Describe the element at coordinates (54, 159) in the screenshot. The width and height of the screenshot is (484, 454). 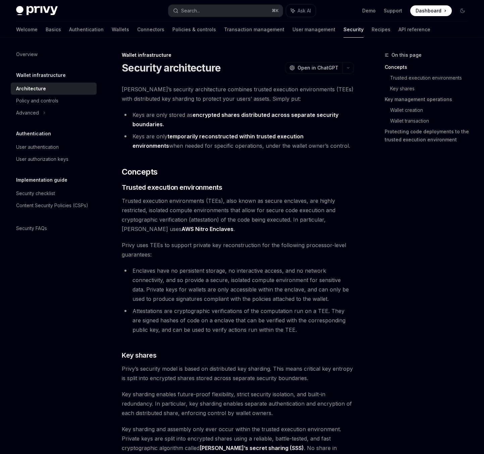
I see `a: User authorization keys` at that location.